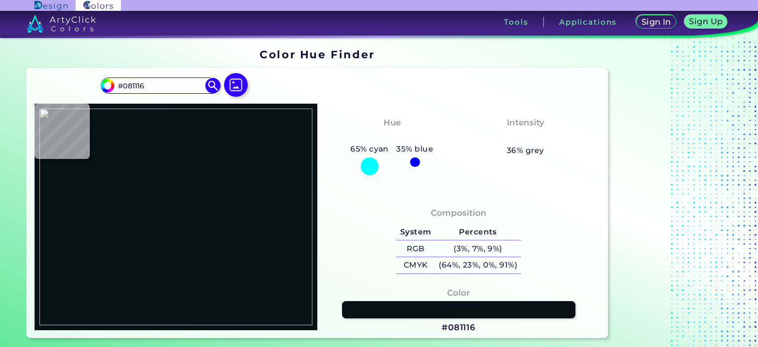 The height and width of the screenshot is (347, 758). What do you see at coordinates (706, 21) in the screenshot?
I see `h5: Sign Up` at bounding box center [706, 21].